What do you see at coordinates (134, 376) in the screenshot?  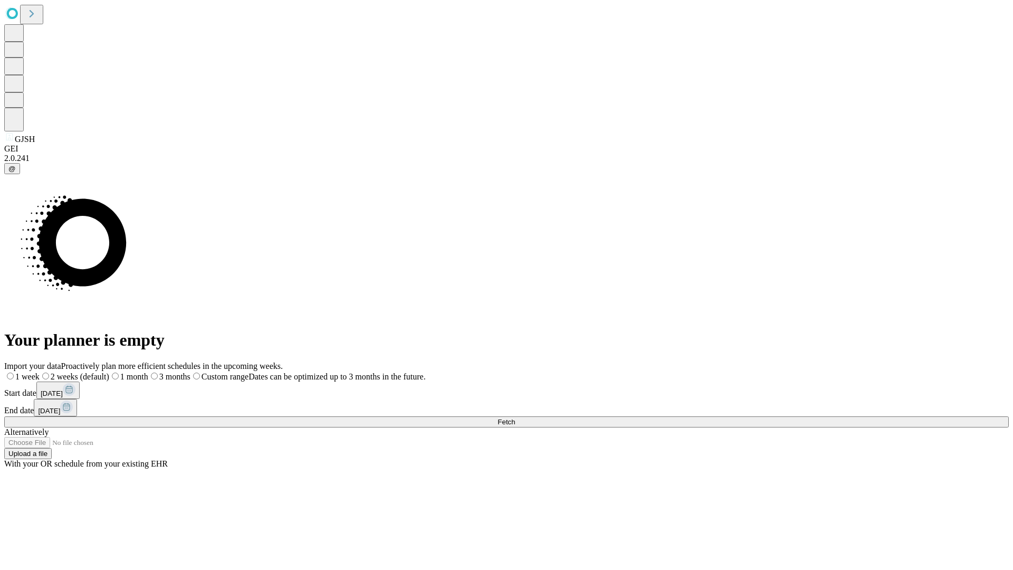 I see `span: 1 month` at bounding box center [134, 376].